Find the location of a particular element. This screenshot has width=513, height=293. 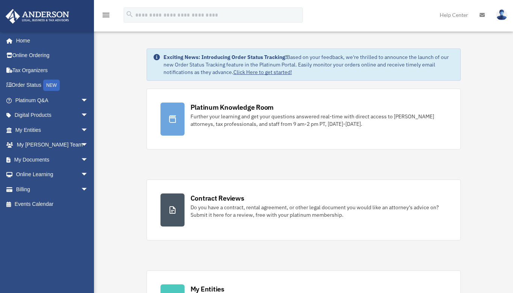

a: Click Here to get started! is located at coordinates (262, 72).